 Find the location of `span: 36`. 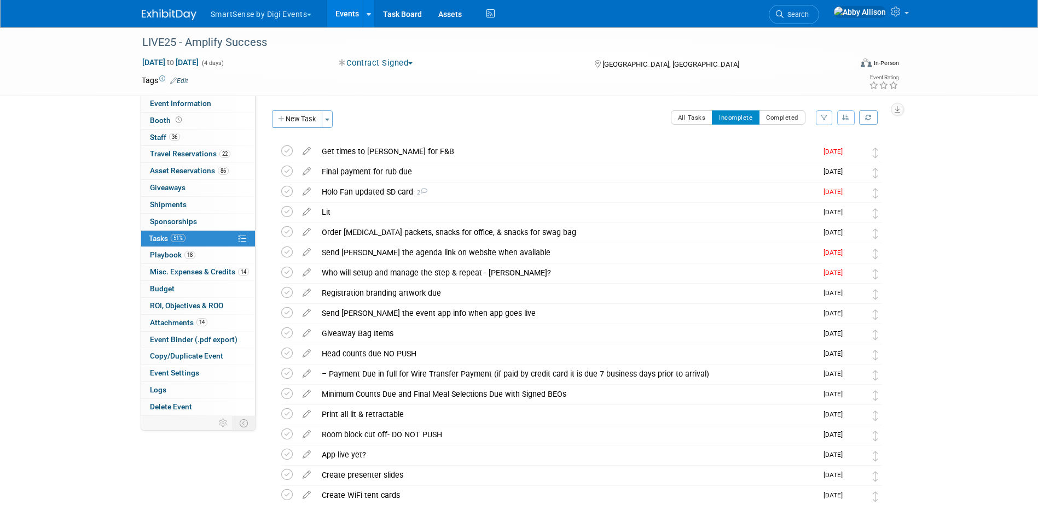

span: 36 is located at coordinates (174, 137).